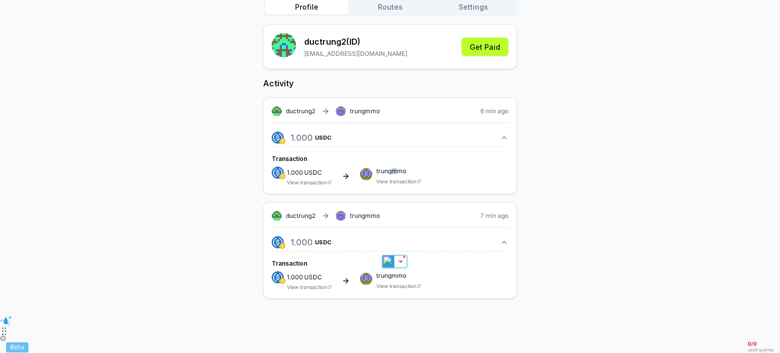 This screenshot has height=353, width=780. What do you see at coordinates (494, 111) in the screenshot?
I see `span: 6 min ago` at bounding box center [494, 111].